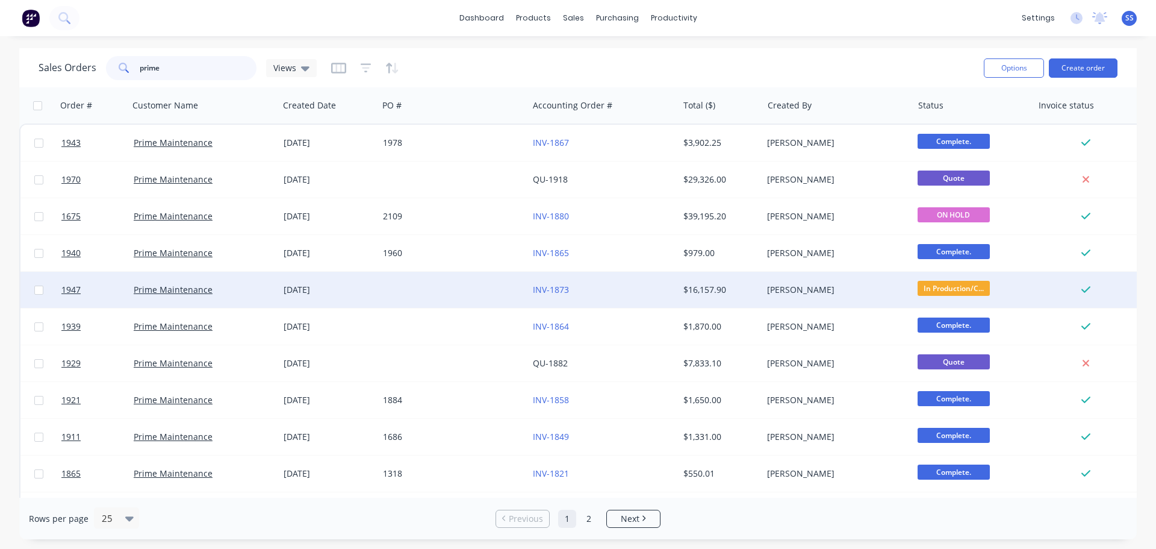  What do you see at coordinates (71, 437) in the screenshot?
I see `span: 1911` at bounding box center [71, 437].